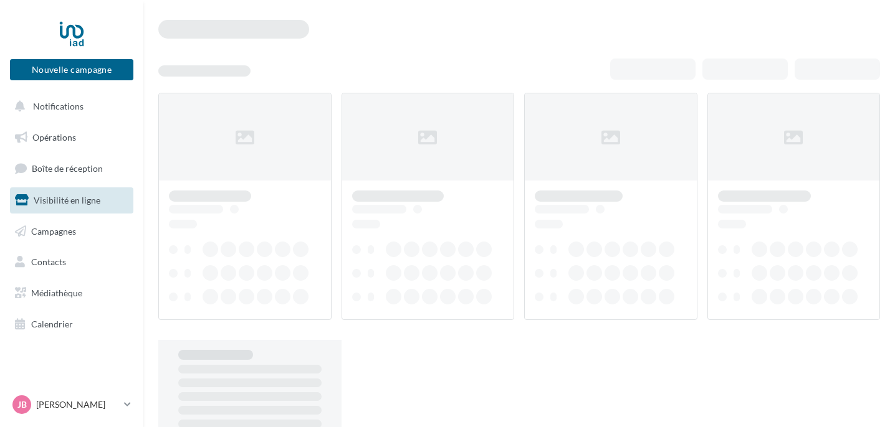 The width and height of the screenshot is (895, 427). I want to click on a: Opérations, so click(72, 138).